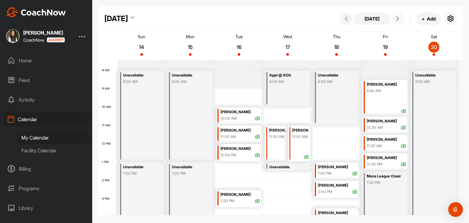  Describe the element at coordinates (141, 36) in the screenshot. I see `p: Sun` at that location.